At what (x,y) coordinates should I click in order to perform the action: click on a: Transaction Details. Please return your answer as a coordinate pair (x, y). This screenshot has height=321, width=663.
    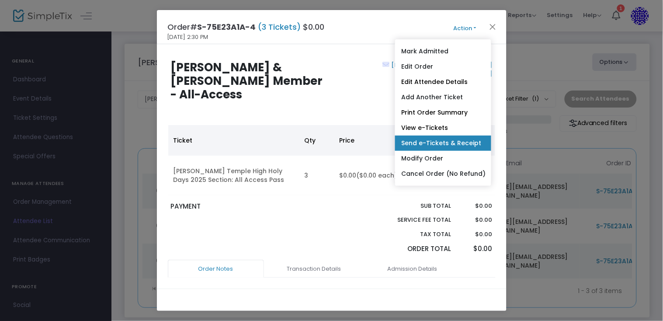
    Looking at the image, I should click on (314, 269).